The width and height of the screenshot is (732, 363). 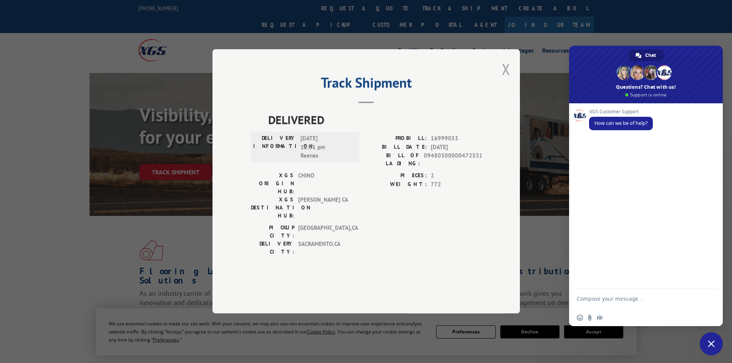 What do you see at coordinates (453, 160) in the screenshot?
I see `span: 09480300000472531` at bounding box center [453, 160].